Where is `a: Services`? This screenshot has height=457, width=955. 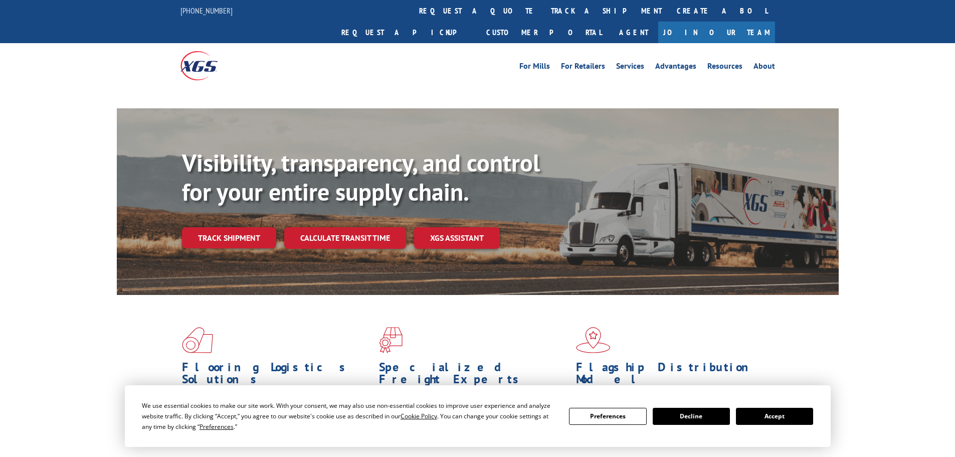
a: Services is located at coordinates (630, 68).